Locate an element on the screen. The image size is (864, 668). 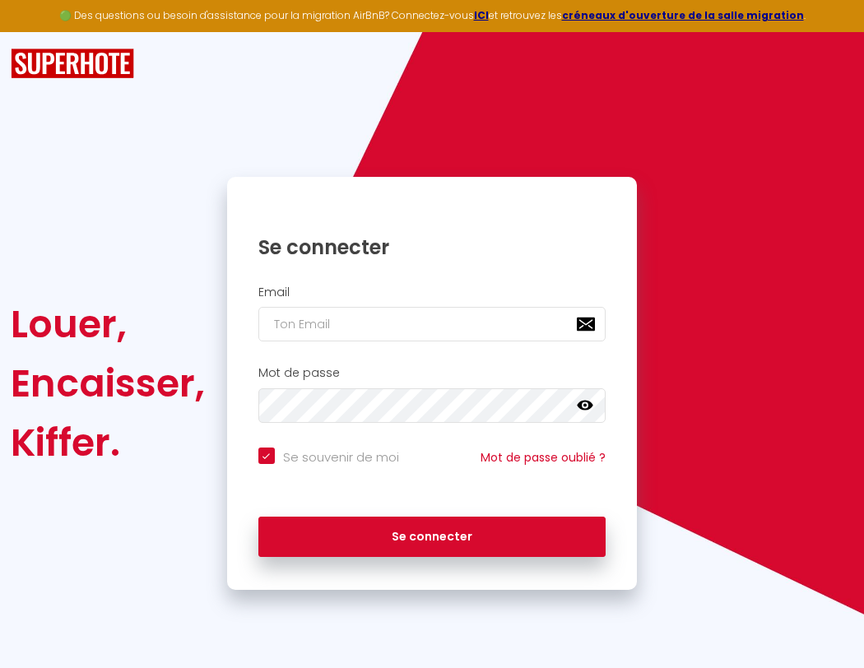
div: Encaisser, is located at coordinates (108, 383).